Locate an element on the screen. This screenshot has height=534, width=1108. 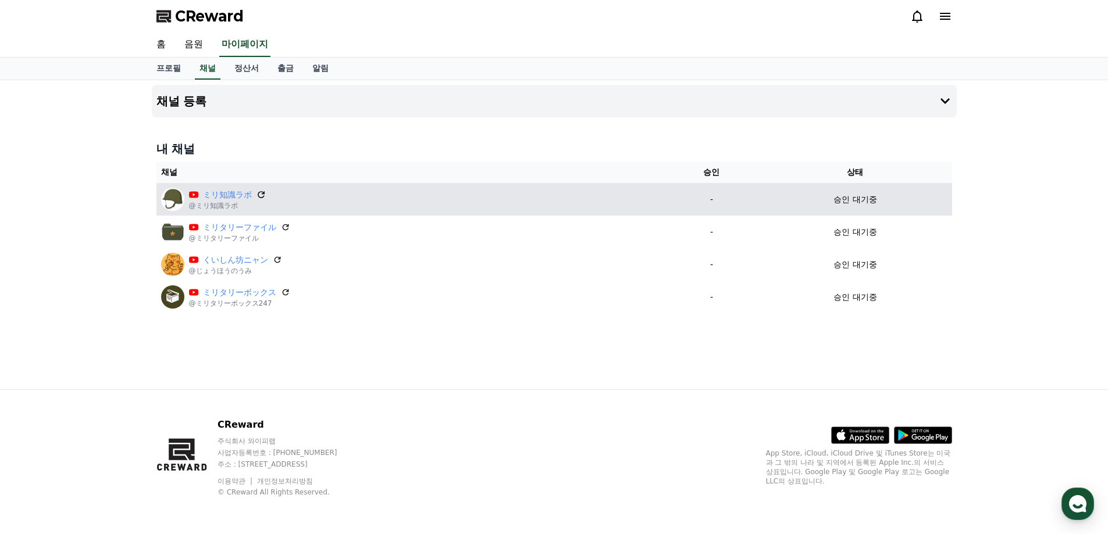
button: 채널 등록 is located at coordinates (554, 101).